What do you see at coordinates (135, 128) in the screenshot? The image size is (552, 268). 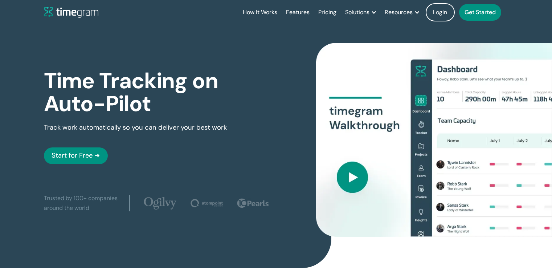 I see `p: Track work automatically so you can deliver your best work` at bounding box center [135, 128].